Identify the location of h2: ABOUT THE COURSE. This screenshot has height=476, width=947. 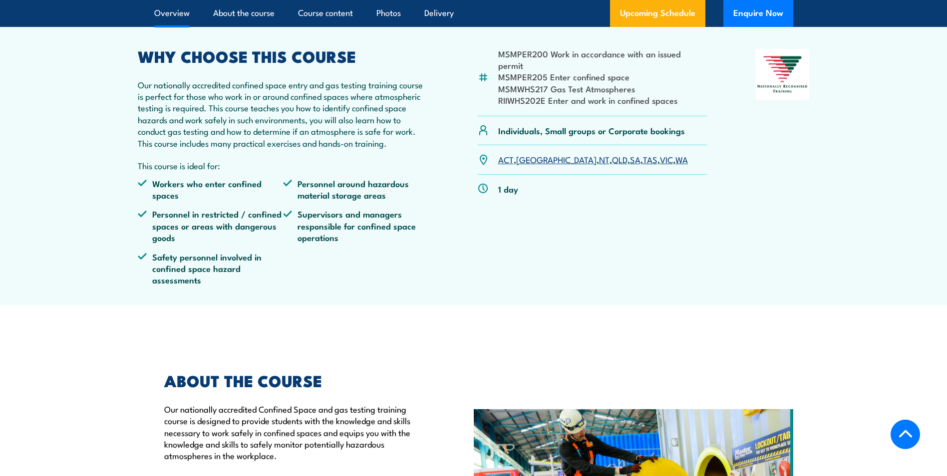
(296, 380).